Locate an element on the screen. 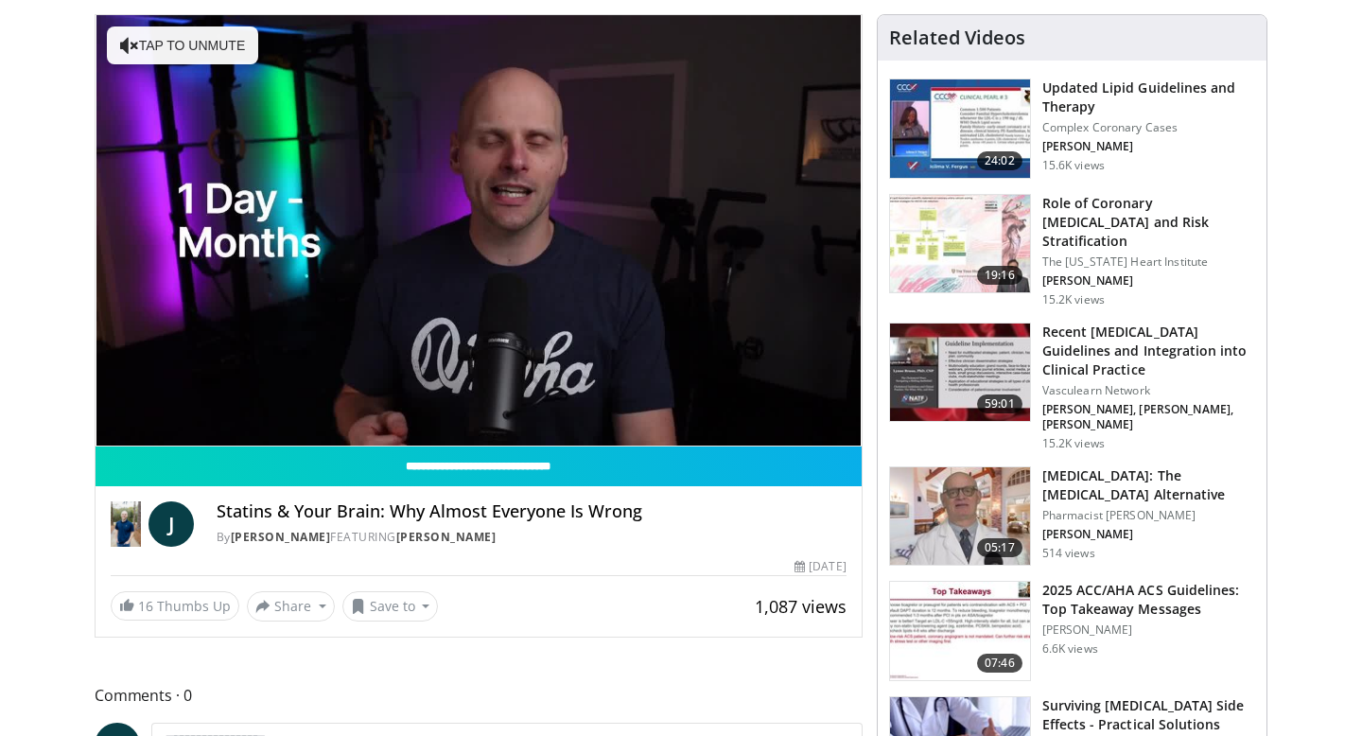 The width and height of the screenshot is (1362, 736). img: 369ac253-1227-4c00-b4e1-6e957fd240a8.150x105_q85_crop-smart_upscale.jpg is located at coordinates (960, 631).